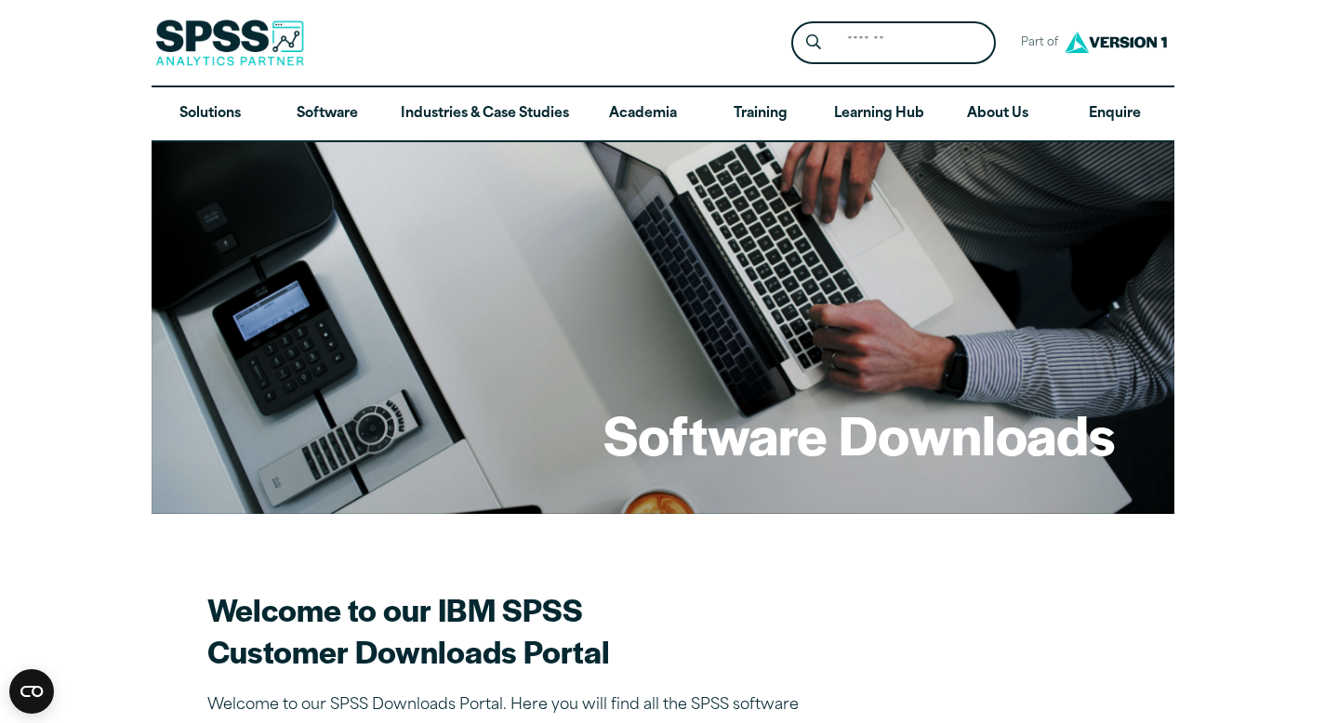  Describe the element at coordinates (879, 114) in the screenshot. I see `a: Learning Hub` at that location.